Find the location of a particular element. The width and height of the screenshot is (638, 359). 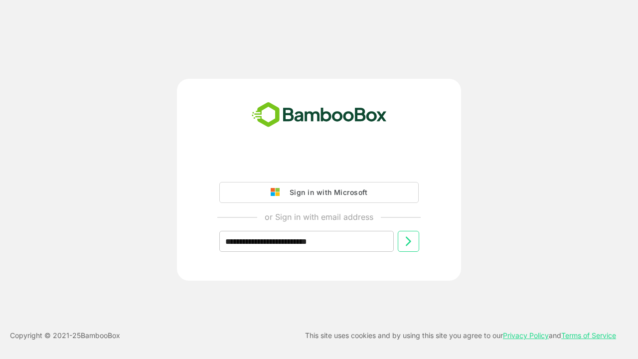

img: google is located at coordinates (278, 192).